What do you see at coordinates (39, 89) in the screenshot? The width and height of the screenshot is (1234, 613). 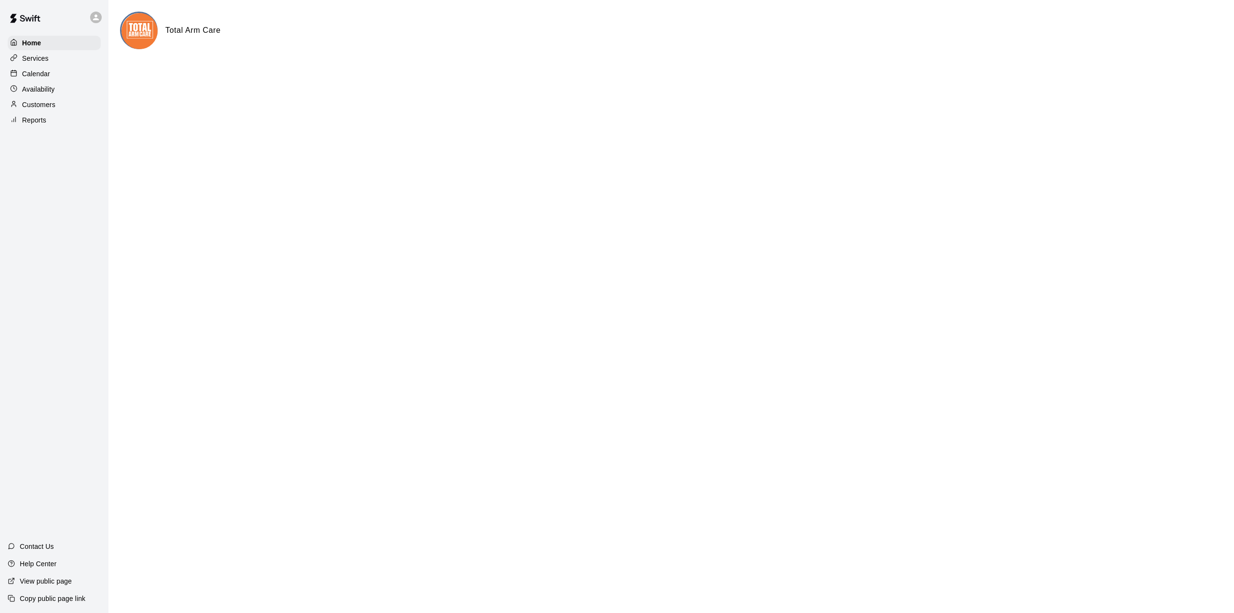 I see `p: Availability` at bounding box center [39, 89].